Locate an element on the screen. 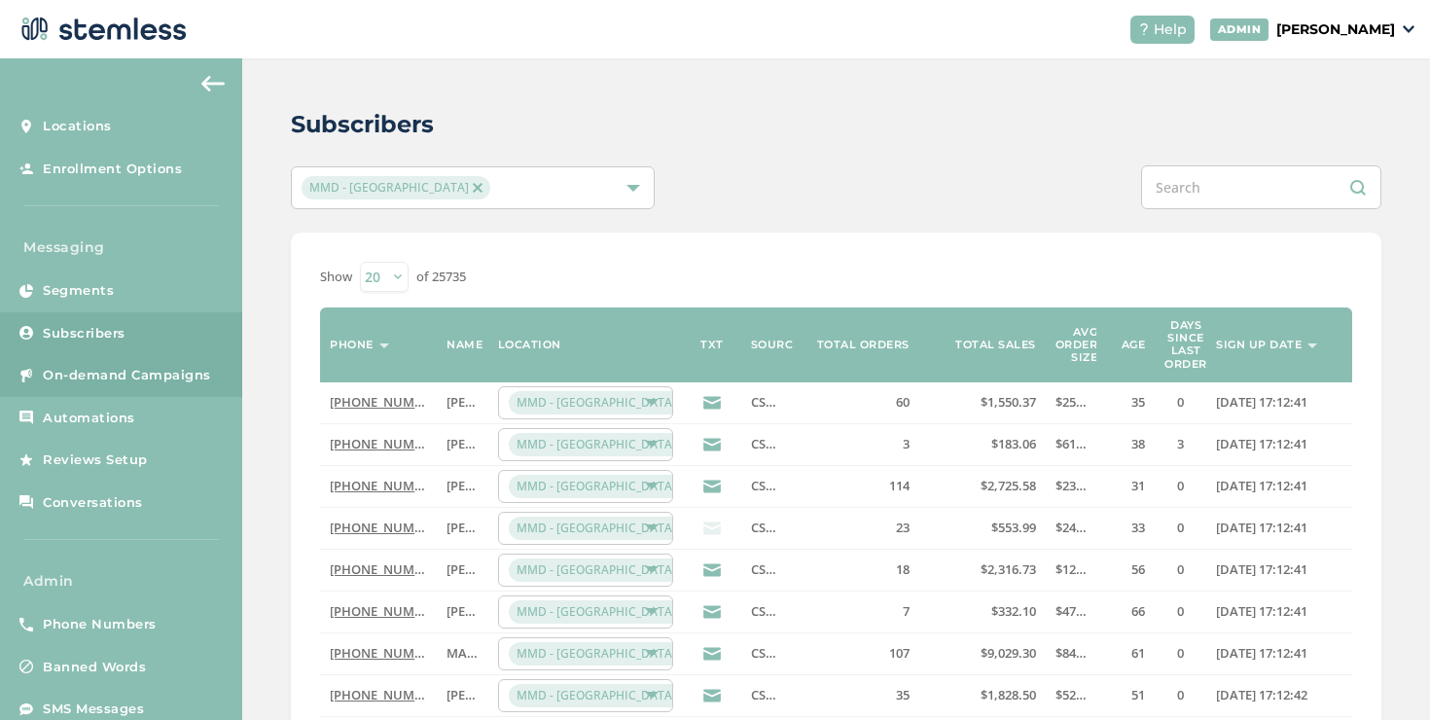 The height and width of the screenshot is (720, 1430). span: $2,725.58 is located at coordinates (1008, 486).